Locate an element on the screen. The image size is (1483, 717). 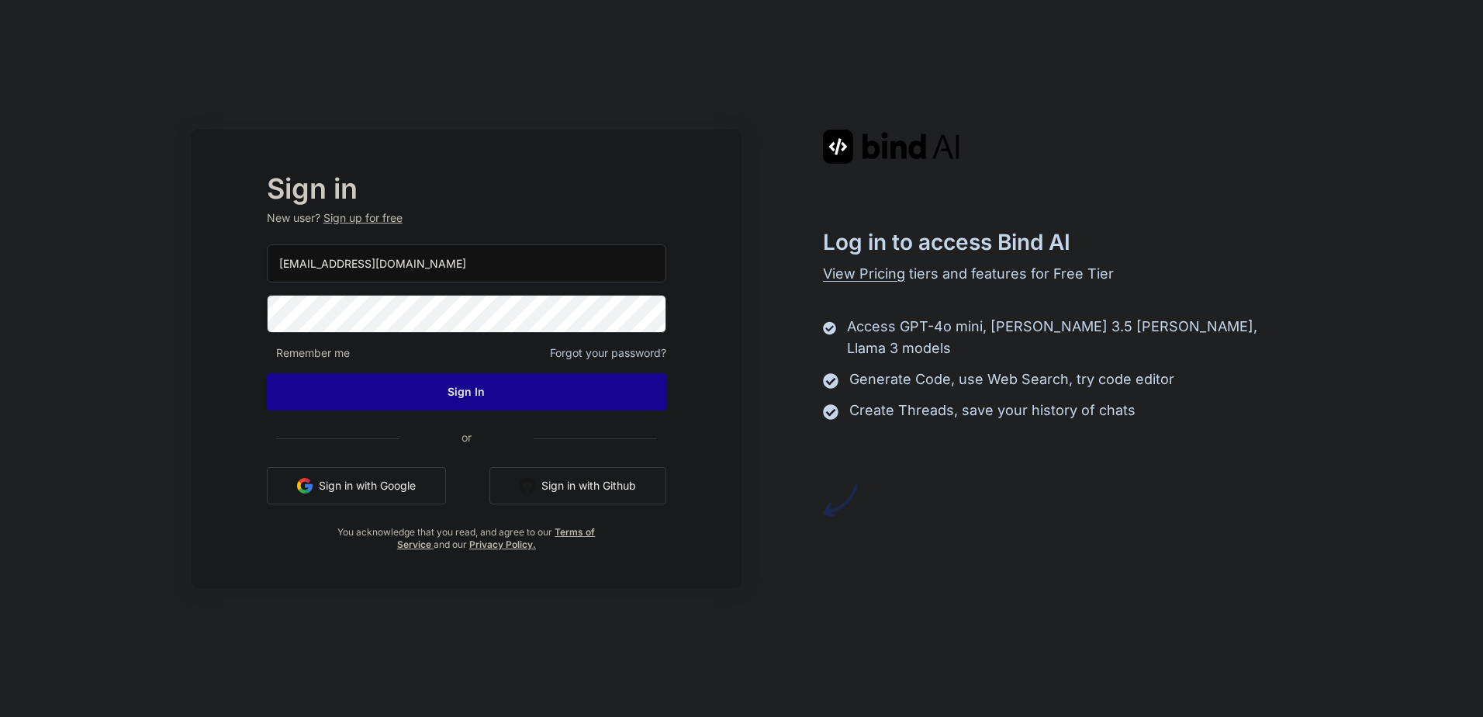
a: Terms of Service is located at coordinates (496, 537).